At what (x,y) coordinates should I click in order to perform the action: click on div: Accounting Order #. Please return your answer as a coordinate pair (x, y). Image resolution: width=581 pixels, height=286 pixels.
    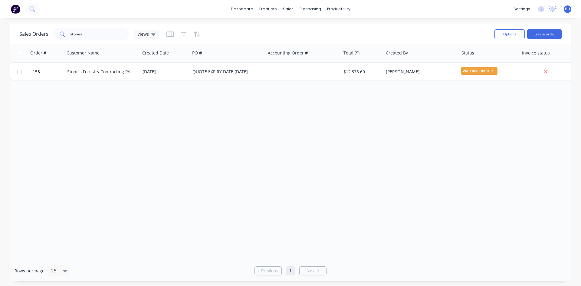
    Looking at the image, I should click on (288, 53).